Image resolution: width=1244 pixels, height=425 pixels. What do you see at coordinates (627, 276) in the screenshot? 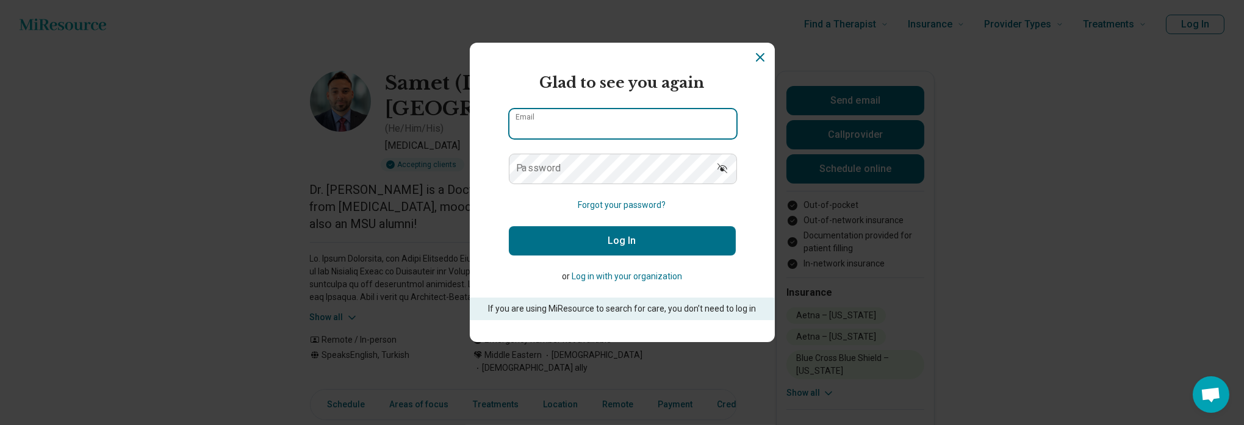
I see `button: Log in with your organization` at bounding box center [627, 276].